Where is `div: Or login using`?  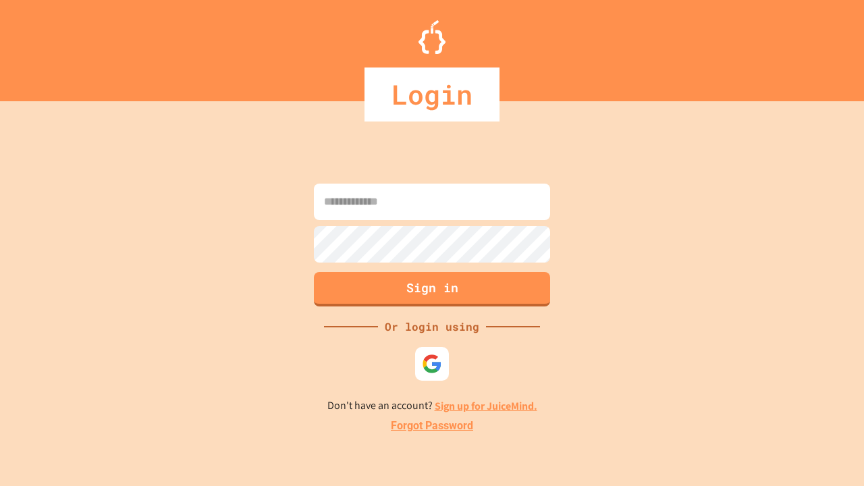
div: Or login using is located at coordinates (432, 327).